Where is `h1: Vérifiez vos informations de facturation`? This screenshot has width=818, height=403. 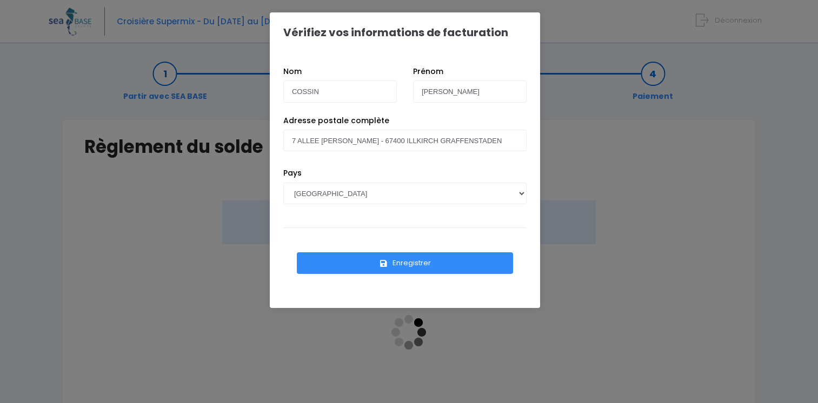
h1: Vérifiez vos informations de facturation is located at coordinates (396, 32).